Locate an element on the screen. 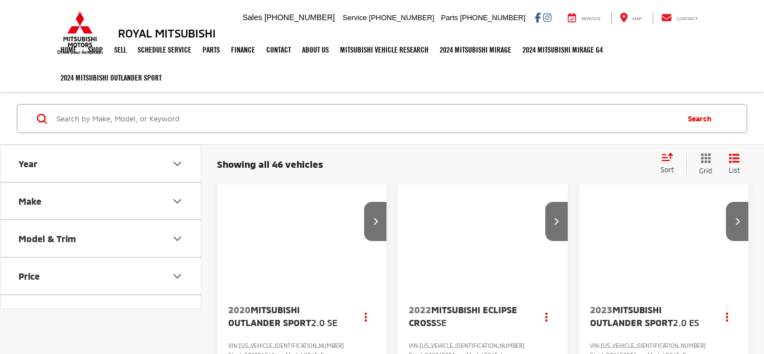 The height and width of the screenshot is (354, 764). button: List View is located at coordinates (734, 164).